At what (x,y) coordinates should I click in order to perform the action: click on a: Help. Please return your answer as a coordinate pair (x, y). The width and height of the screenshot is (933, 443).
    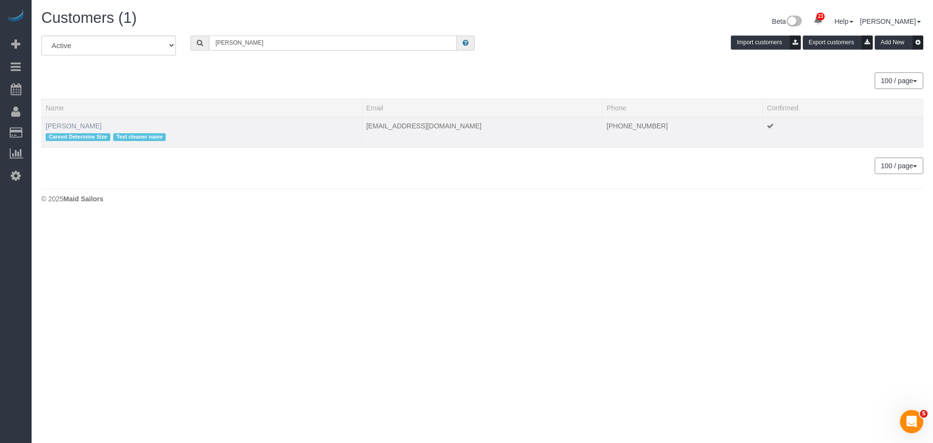
    Looking at the image, I should click on (843, 21).